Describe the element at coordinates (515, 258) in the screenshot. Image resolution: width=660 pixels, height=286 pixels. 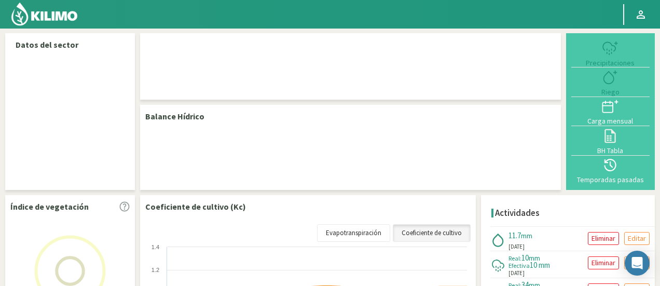
I see `span: Real:` at that location.